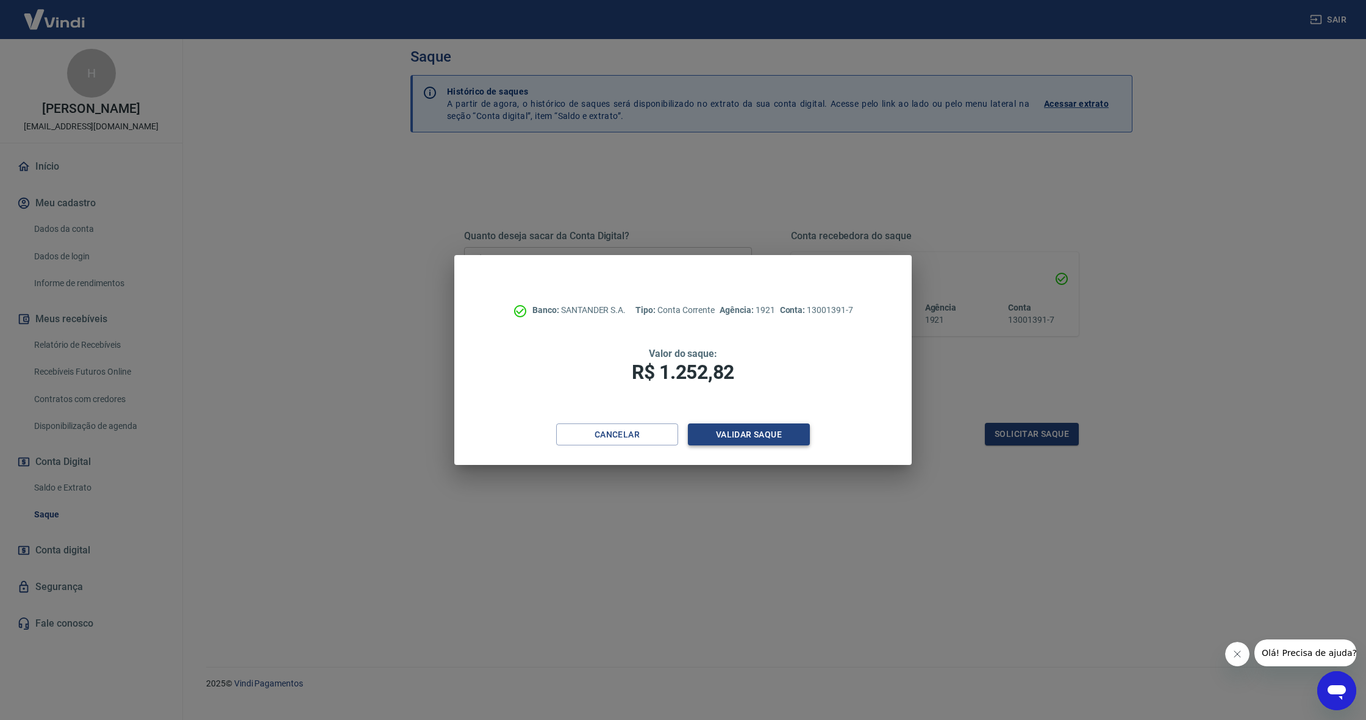 Image resolution: width=1366 pixels, height=720 pixels. Describe the element at coordinates (747, 310) in the screenshot. I see `p: 1921` at that location.